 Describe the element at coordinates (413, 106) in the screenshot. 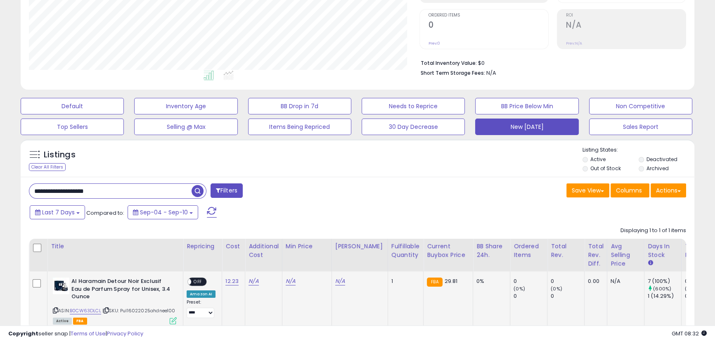

I see `button: Needs to Reprice` at that location.